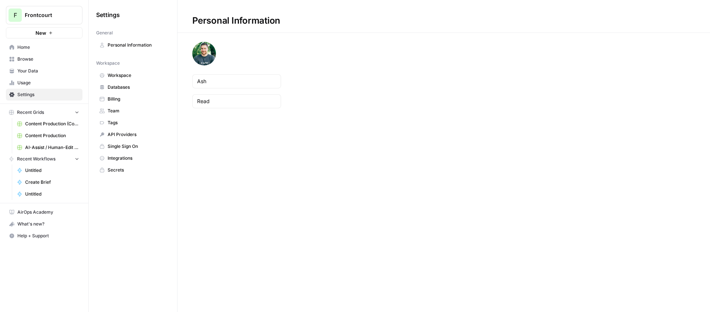 The height and width of the screenshot is (312, 710). What do you see at coordinates (15, 15) in the screenshot?
I see `span: F` at bounding box center [15, 15].